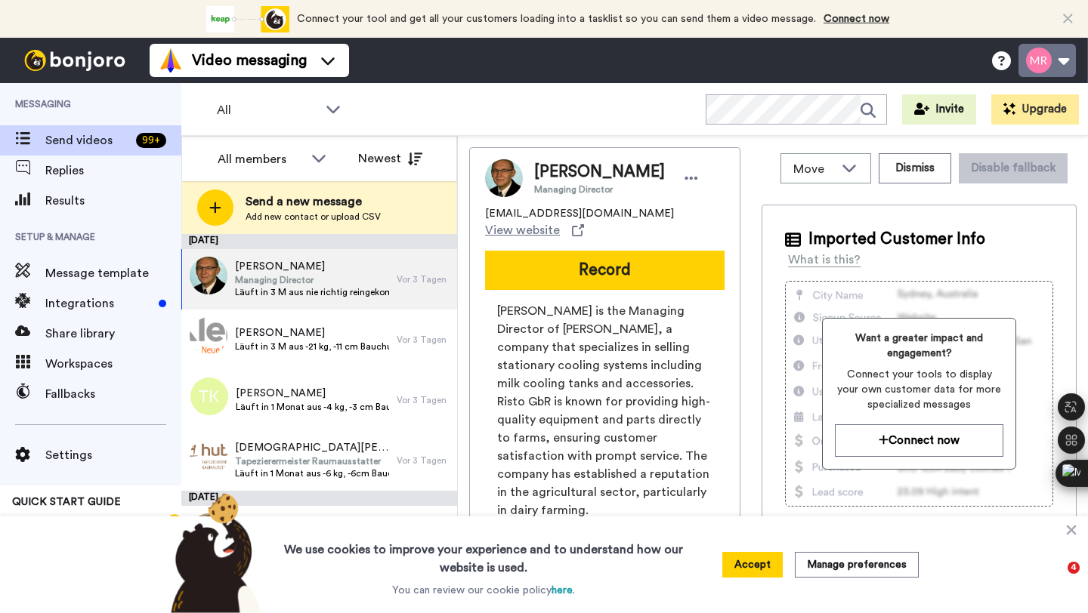 Image resolution: width=1088 pixels, height=613 pixels. Describe the element at coordinates (75, 60) in the screenshot. I see `img: bj-logo-header-white.svg` at that location.